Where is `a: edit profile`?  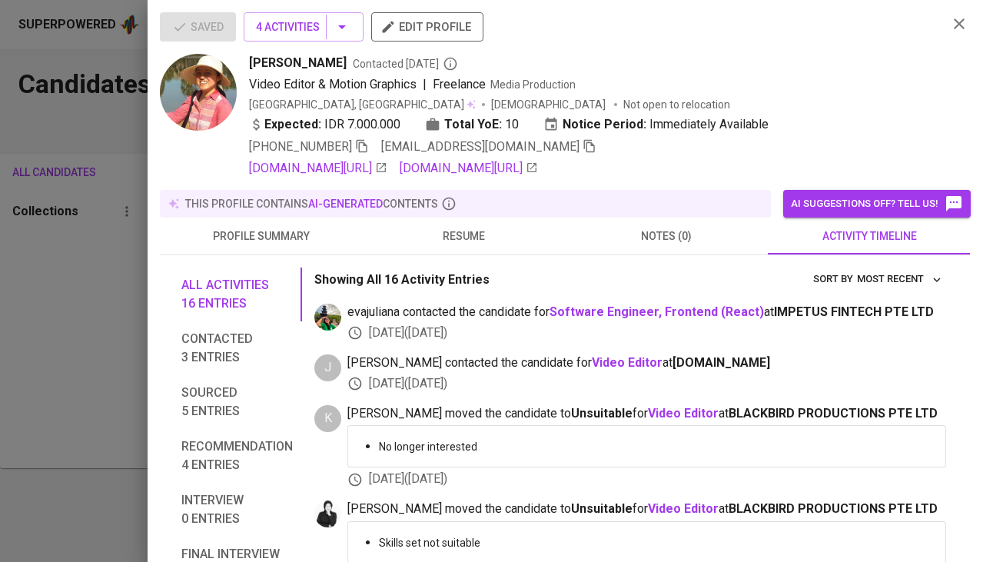
a: edit profile is located at coordinates (427, 26).